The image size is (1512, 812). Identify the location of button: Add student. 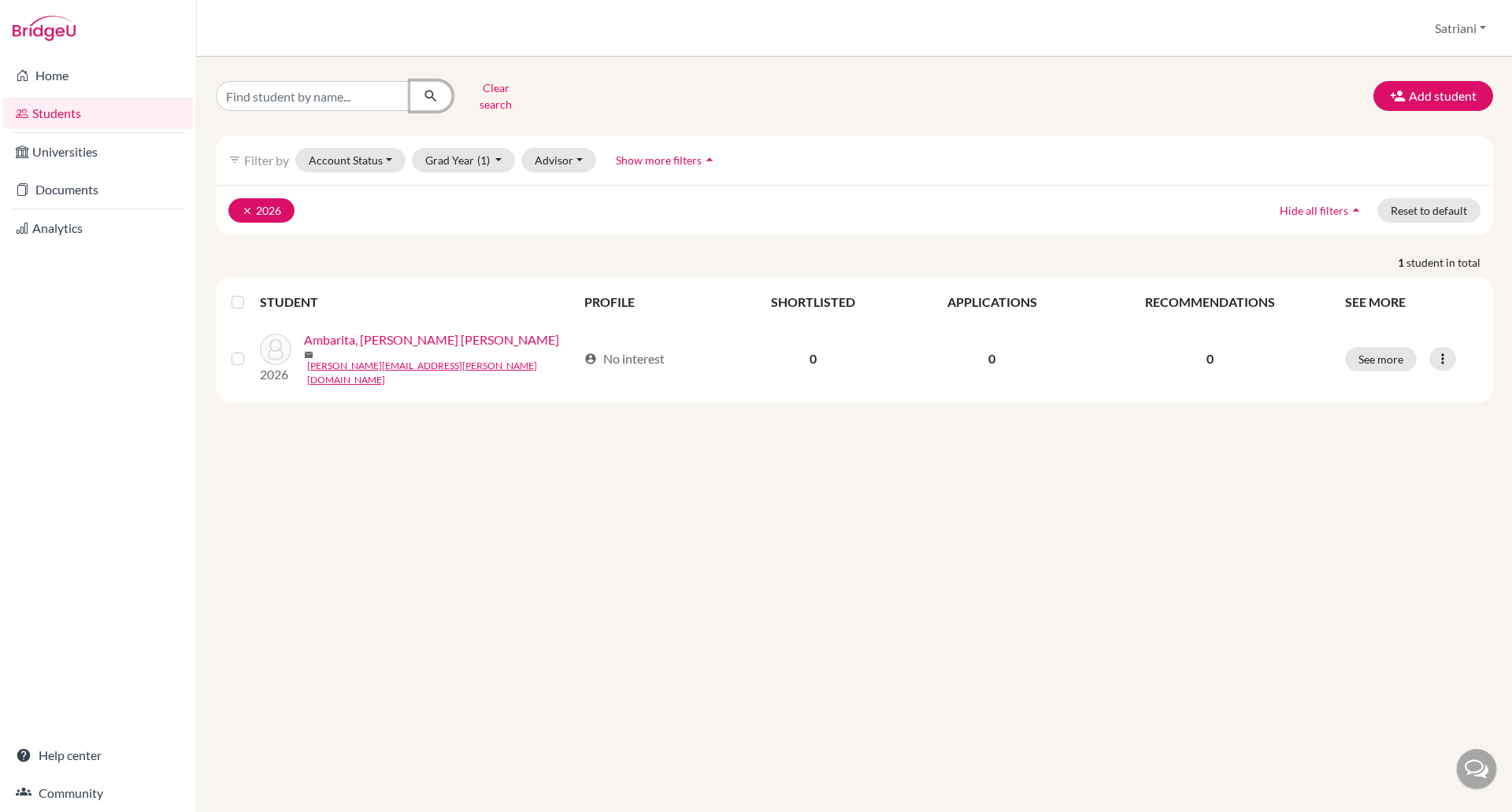
(1433, 96).